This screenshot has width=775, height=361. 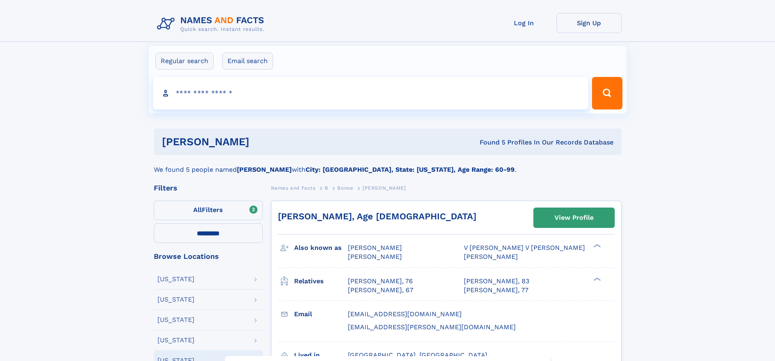 I want to click on button: Search Button, so click(x=607, y=93).